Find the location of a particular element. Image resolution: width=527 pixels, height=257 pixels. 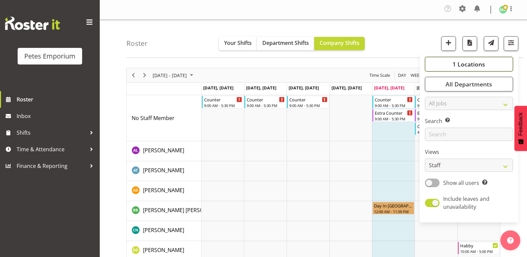

button: Previous is located at coordinates (133, 75).